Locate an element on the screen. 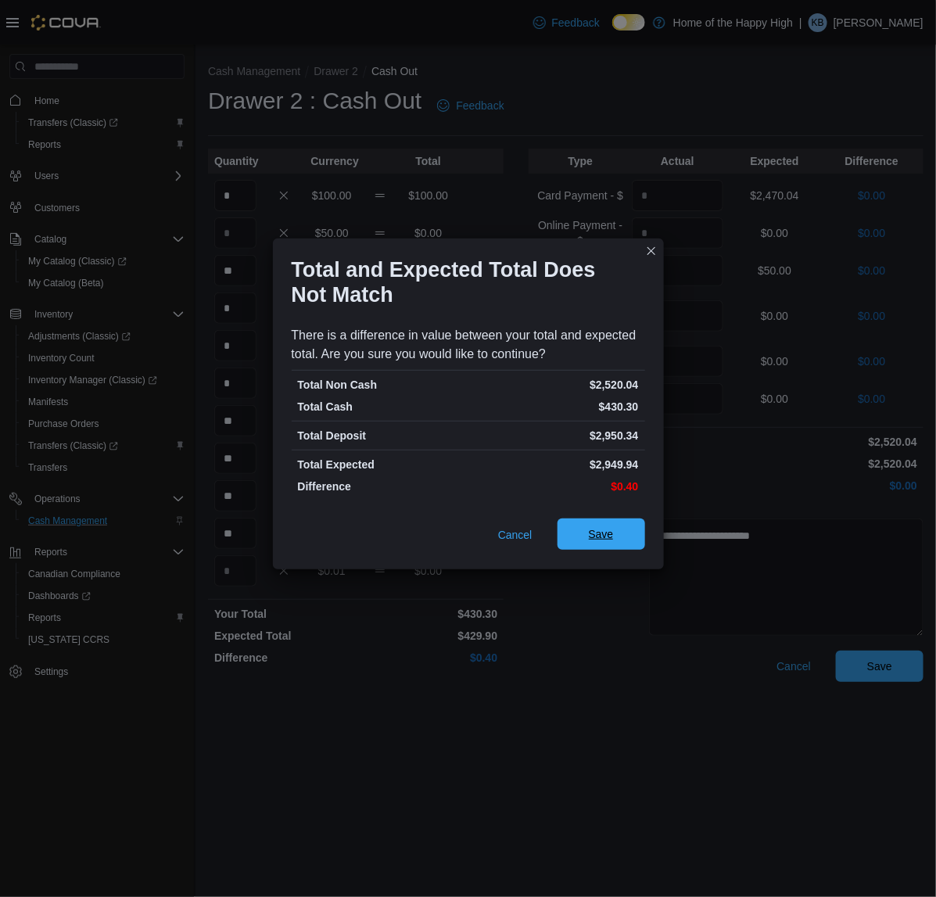  p: Total Cash is located at coordinates (381, 406).